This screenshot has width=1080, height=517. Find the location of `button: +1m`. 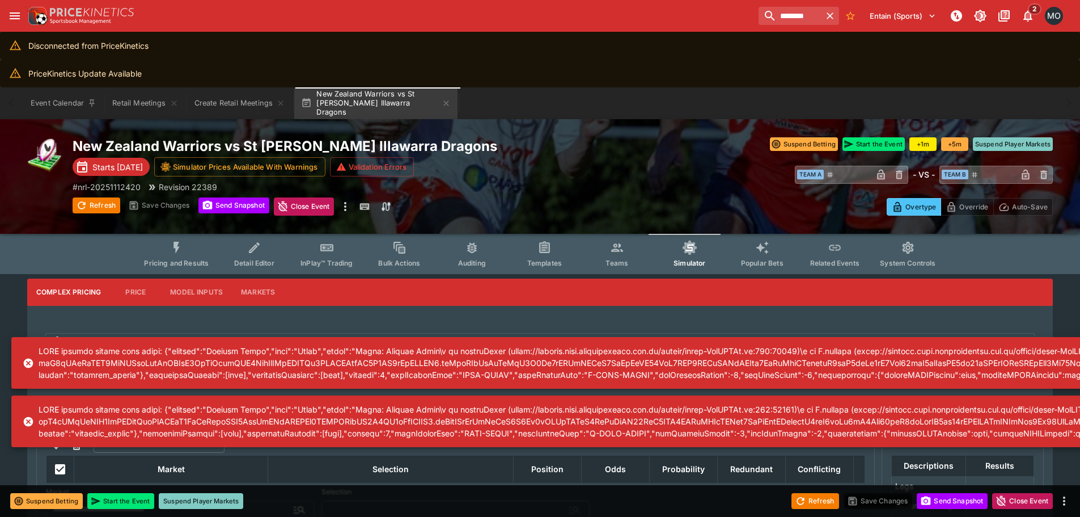

button: +1m is located at coordinates (923, 144).